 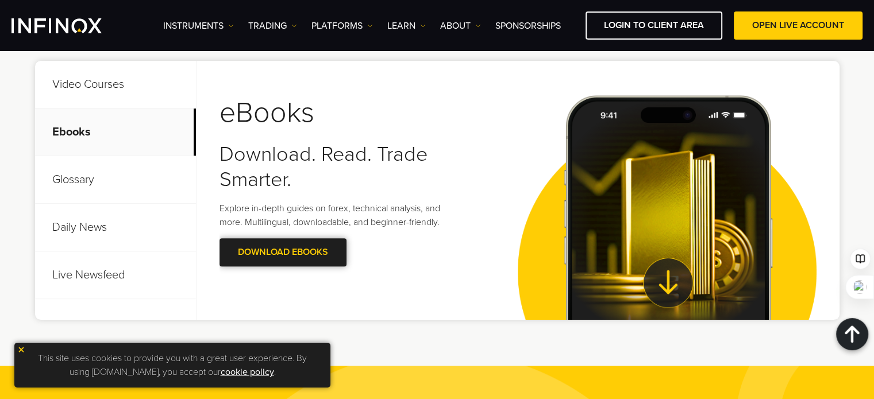 What do you see at coordinates (339, 113) in the screenshot?
I see `h2: eBooks` at bounding box center [339, 113].